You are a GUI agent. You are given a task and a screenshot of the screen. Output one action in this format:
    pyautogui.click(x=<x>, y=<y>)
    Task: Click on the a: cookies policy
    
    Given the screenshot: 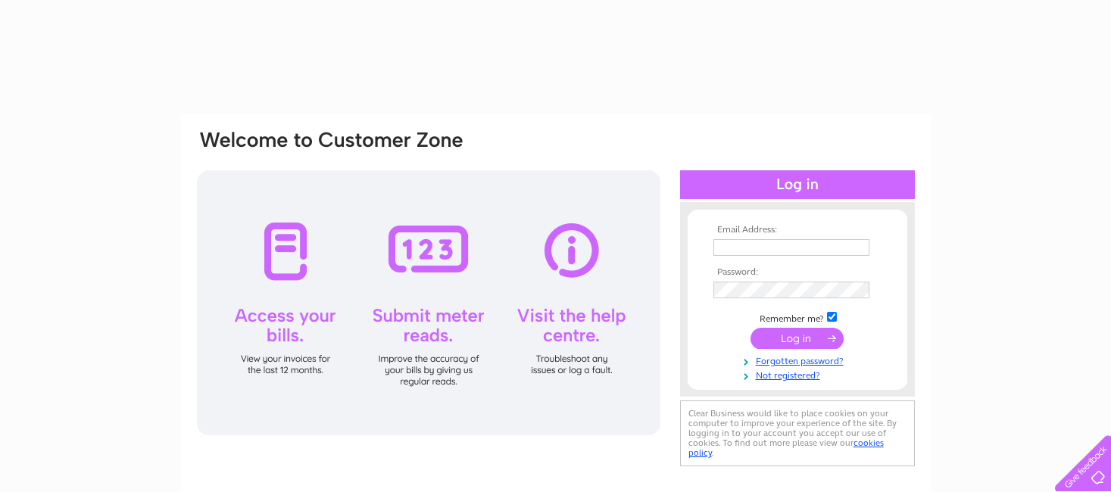 What is the action you would take?
    pyautogui.click(x=786, y=447)
    